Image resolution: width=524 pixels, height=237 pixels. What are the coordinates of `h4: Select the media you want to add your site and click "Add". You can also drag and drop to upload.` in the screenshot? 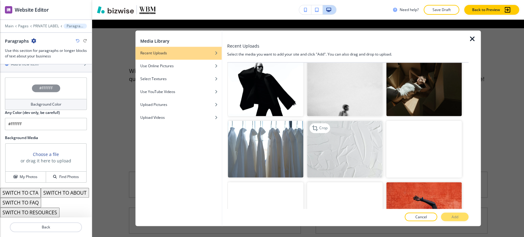 It's located at (348, 54).